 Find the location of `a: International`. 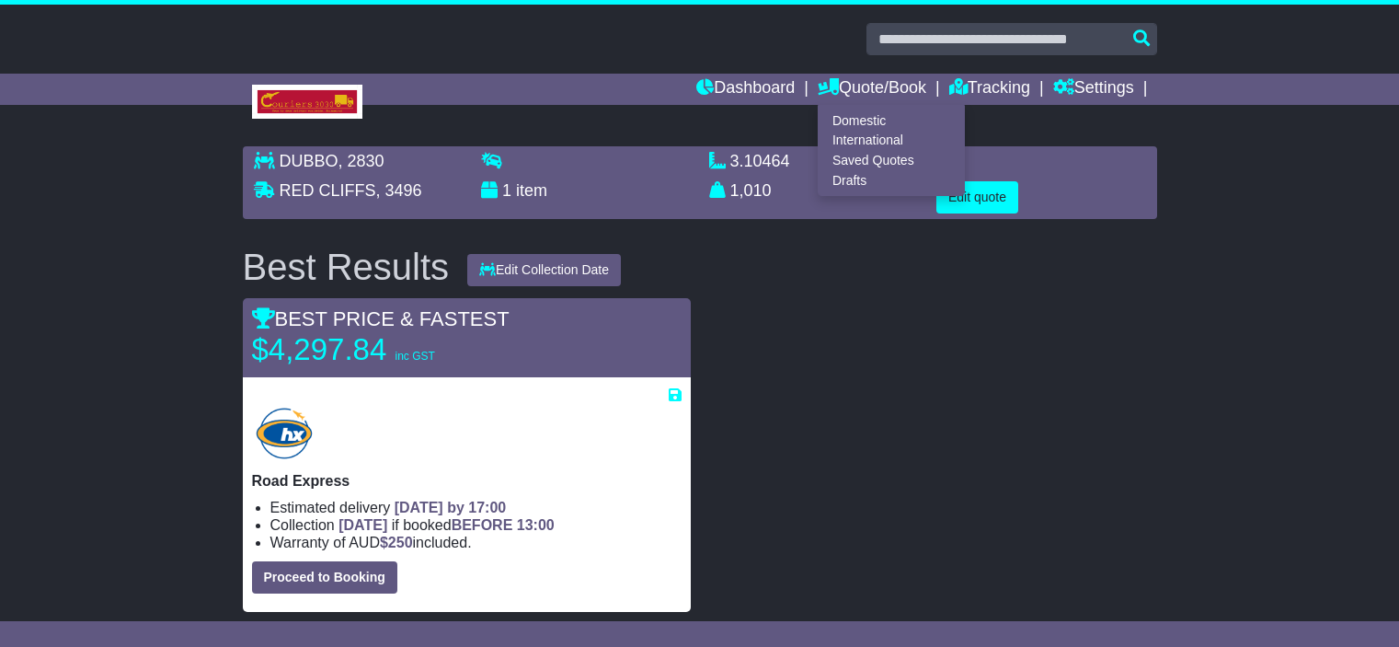

a: International is located at coordinates (891, 141).